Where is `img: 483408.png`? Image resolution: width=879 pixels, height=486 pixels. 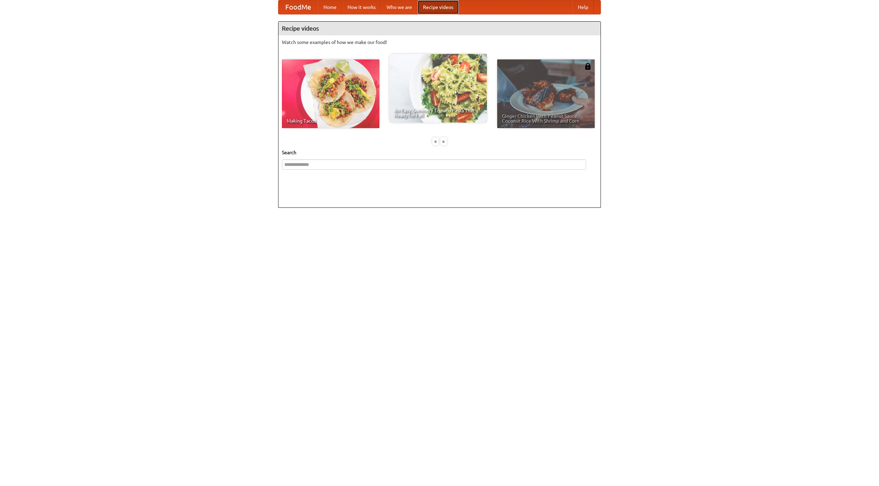 img: 483408.png is located at coordinates (588, 66).